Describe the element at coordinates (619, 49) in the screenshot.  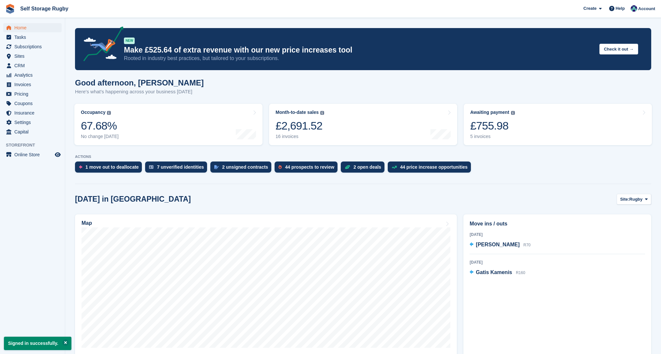
I see `button: Check it out →` at that location.